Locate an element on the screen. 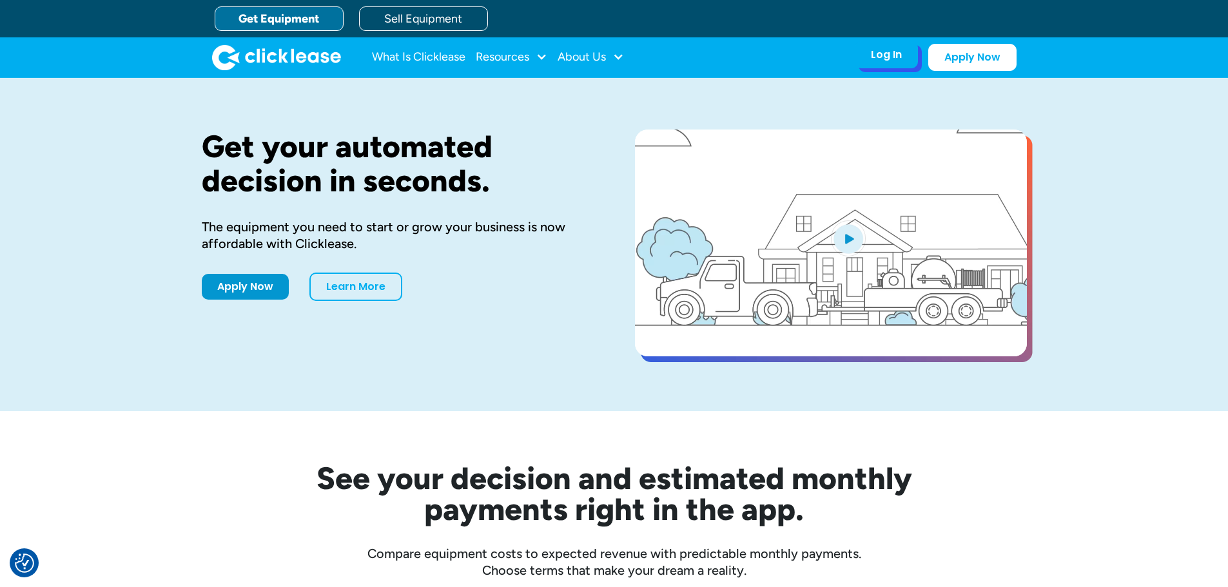 Image resolution: width=1228 pixels, height=587 pixels. div: The equipment you need to start or grow your business is now affordable with Clicklease. is located at coordinates (398, 235).